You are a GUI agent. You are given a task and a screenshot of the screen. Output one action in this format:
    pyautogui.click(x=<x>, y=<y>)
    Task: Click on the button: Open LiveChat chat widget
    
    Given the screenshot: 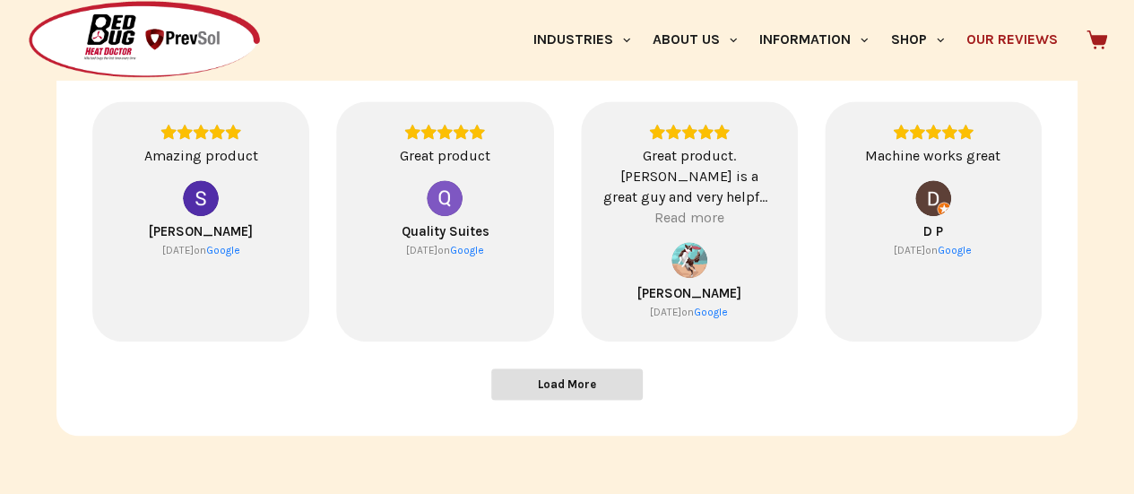 What is the action you would take?
    pyautogui.click(x=41, y=34)
    